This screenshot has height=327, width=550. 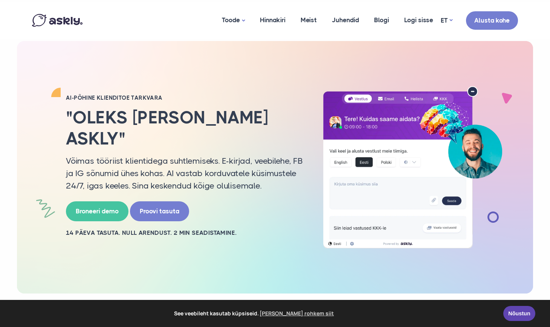 I want to click on p: Võimas tööriist klientidega suhtlemiseks. E-kirjad, veebilehe, FB ja IG sõnumid ühes kohas. AI va..., so click(x=184, y=173).